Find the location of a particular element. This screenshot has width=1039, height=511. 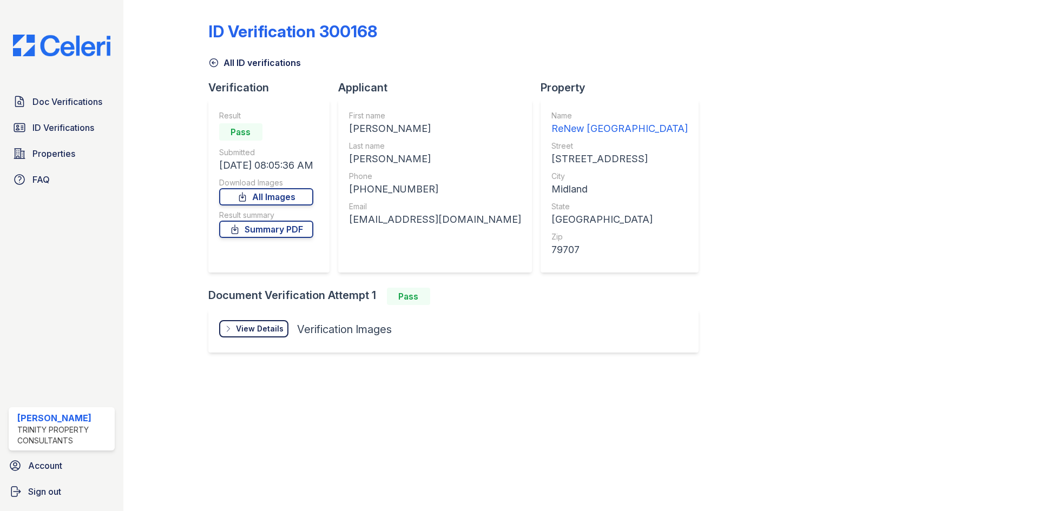

div: State is located at coordinates (619, 207).